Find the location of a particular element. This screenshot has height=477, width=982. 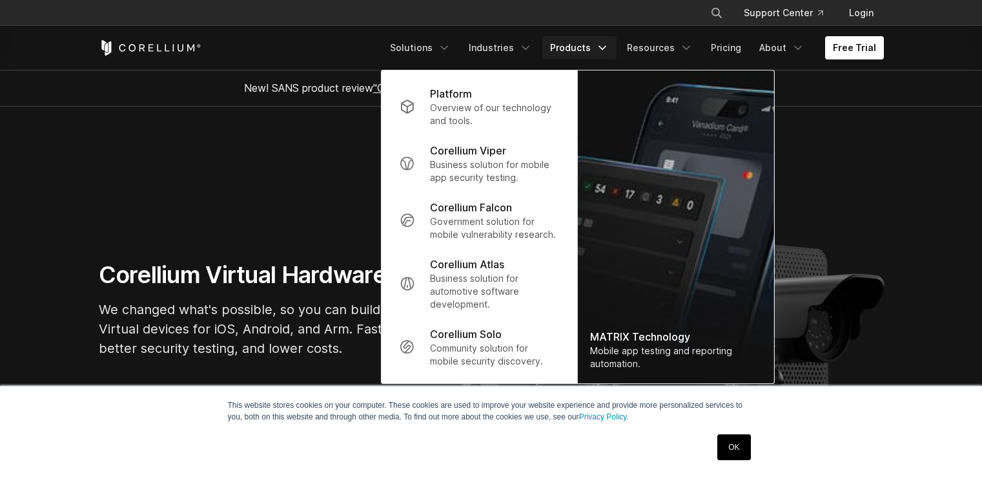

a: Support Center is located at coordinates (783, 13).